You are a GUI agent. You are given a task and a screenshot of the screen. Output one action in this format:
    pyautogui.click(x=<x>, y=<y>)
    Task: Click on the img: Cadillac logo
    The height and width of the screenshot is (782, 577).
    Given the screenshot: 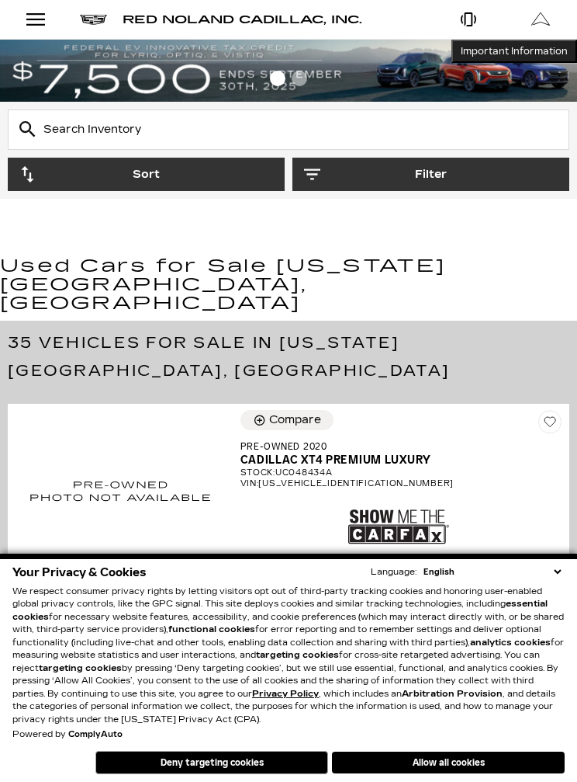 What is the action you would take?
    pyautogui.click(x=93, y=19)
    